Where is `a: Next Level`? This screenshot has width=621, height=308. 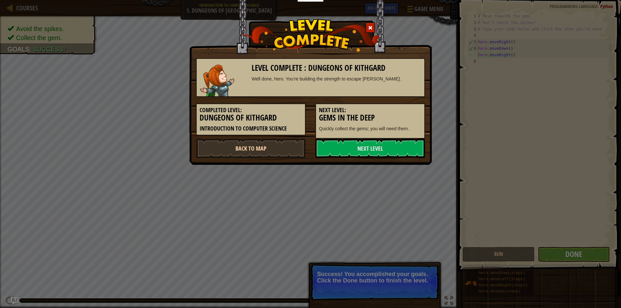 a: Next Level is located at coordinates (370, 148).